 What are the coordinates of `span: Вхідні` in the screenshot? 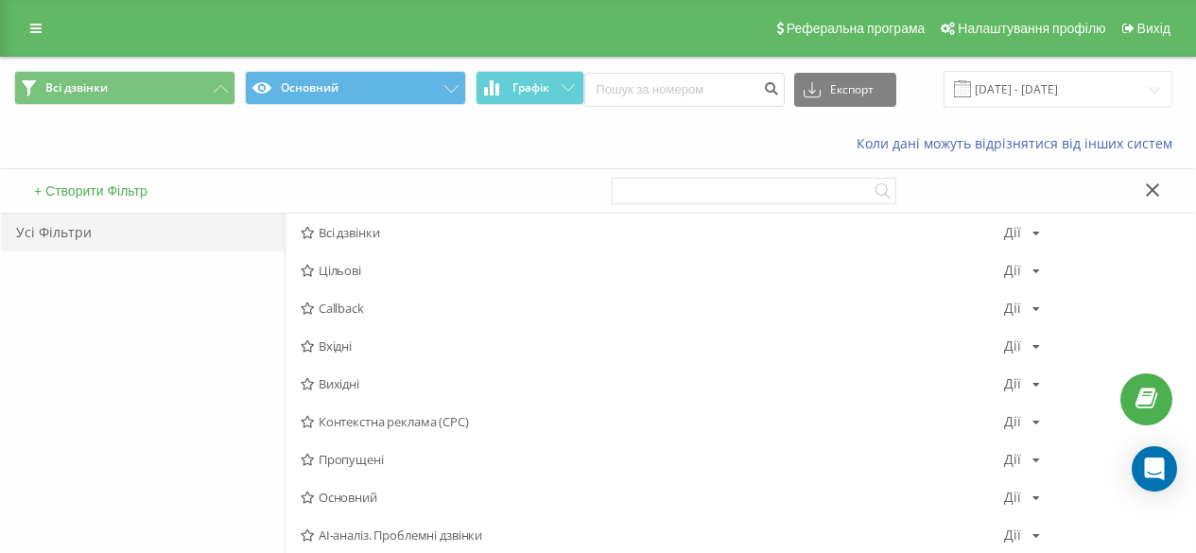 It's located at (653, 346).